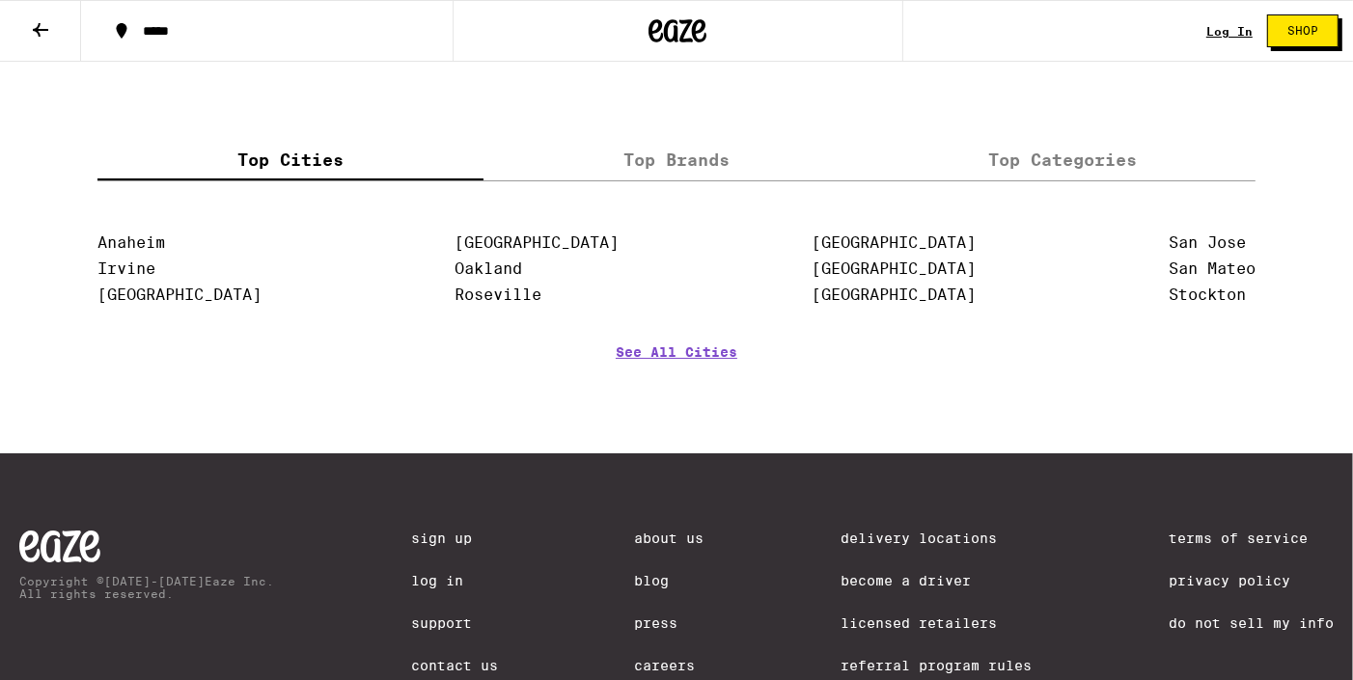  What do you see at coordinates (1302, 31) in the screenshot?
I see `a: Shop` at bounding box center [1302, 31].